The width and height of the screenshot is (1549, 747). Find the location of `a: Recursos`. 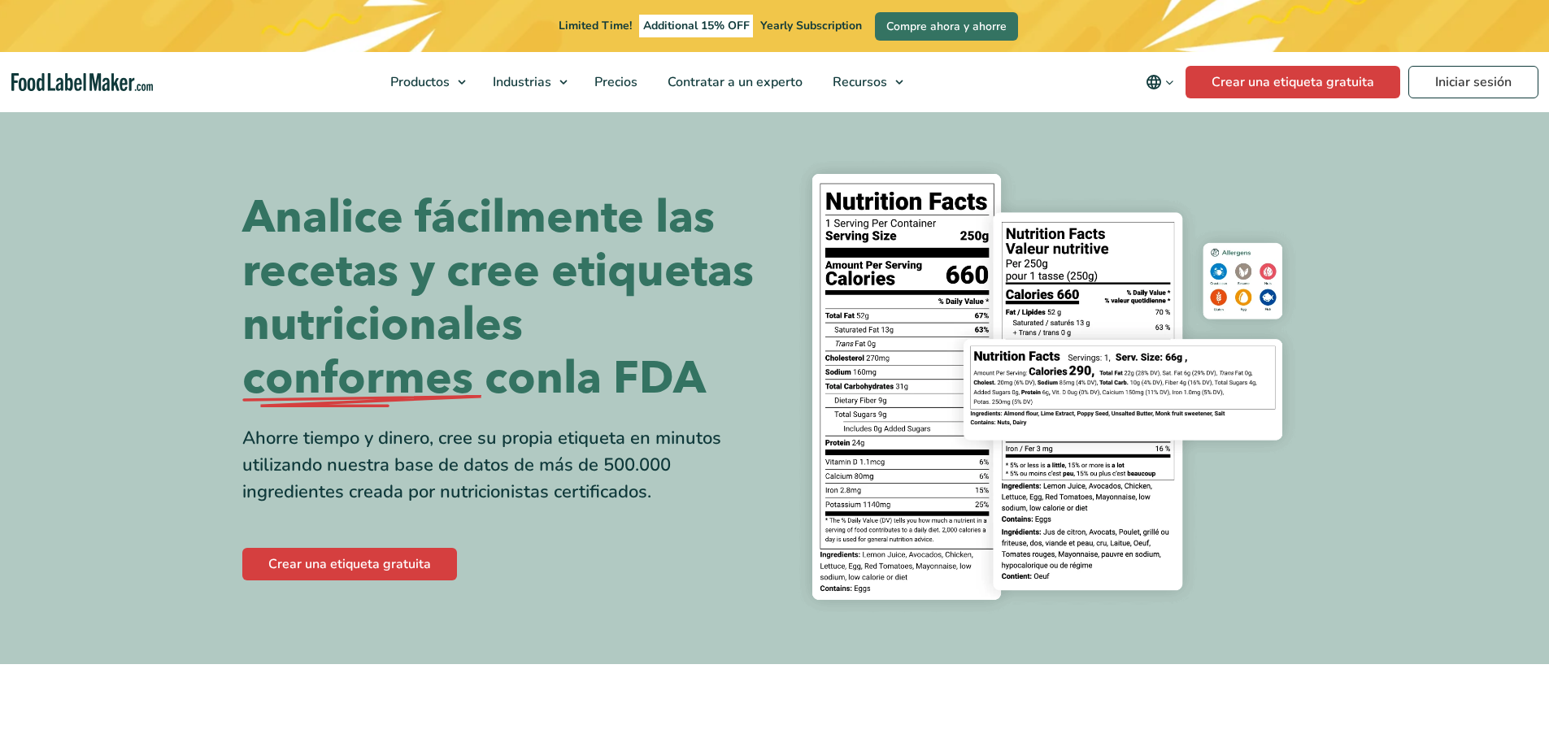

a: Recursos is located at coordinates (864, 82).